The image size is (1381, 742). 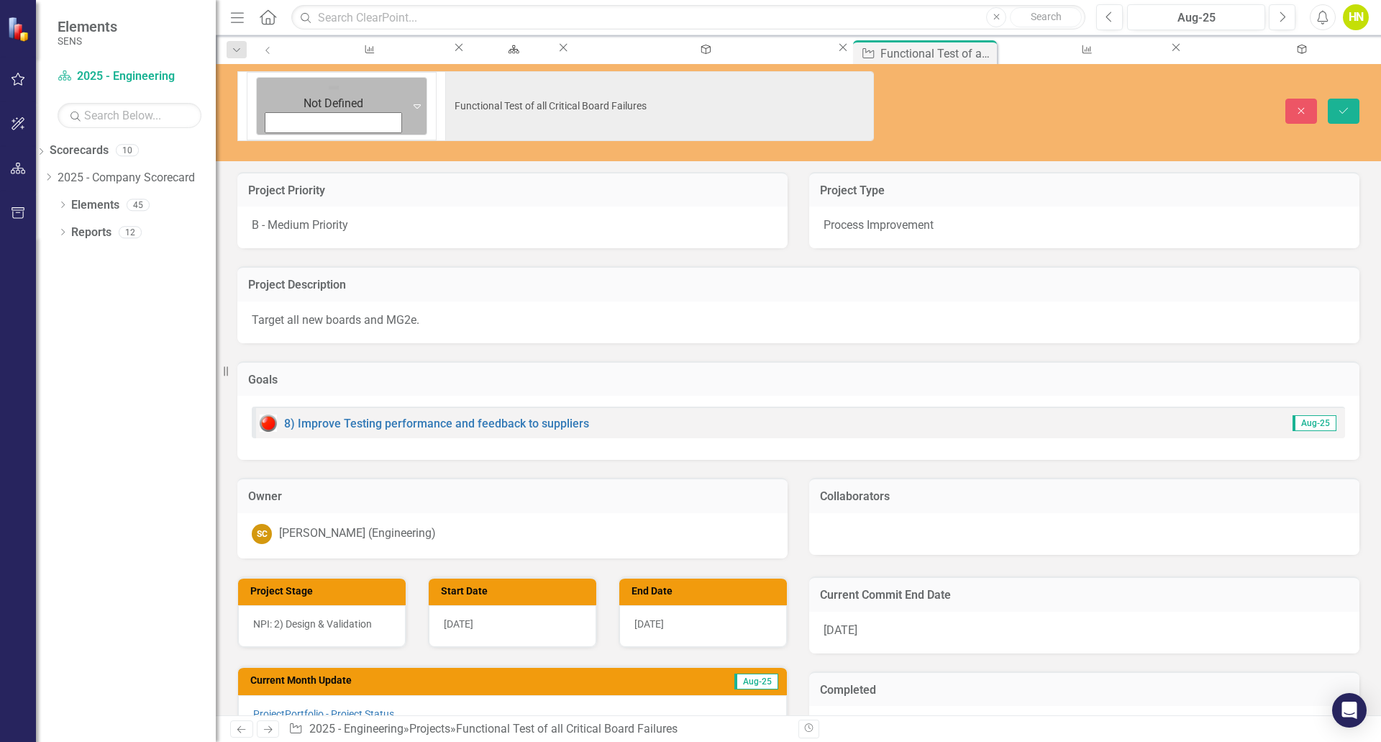 I want to click on div: 12, so click(x=130, y=232).